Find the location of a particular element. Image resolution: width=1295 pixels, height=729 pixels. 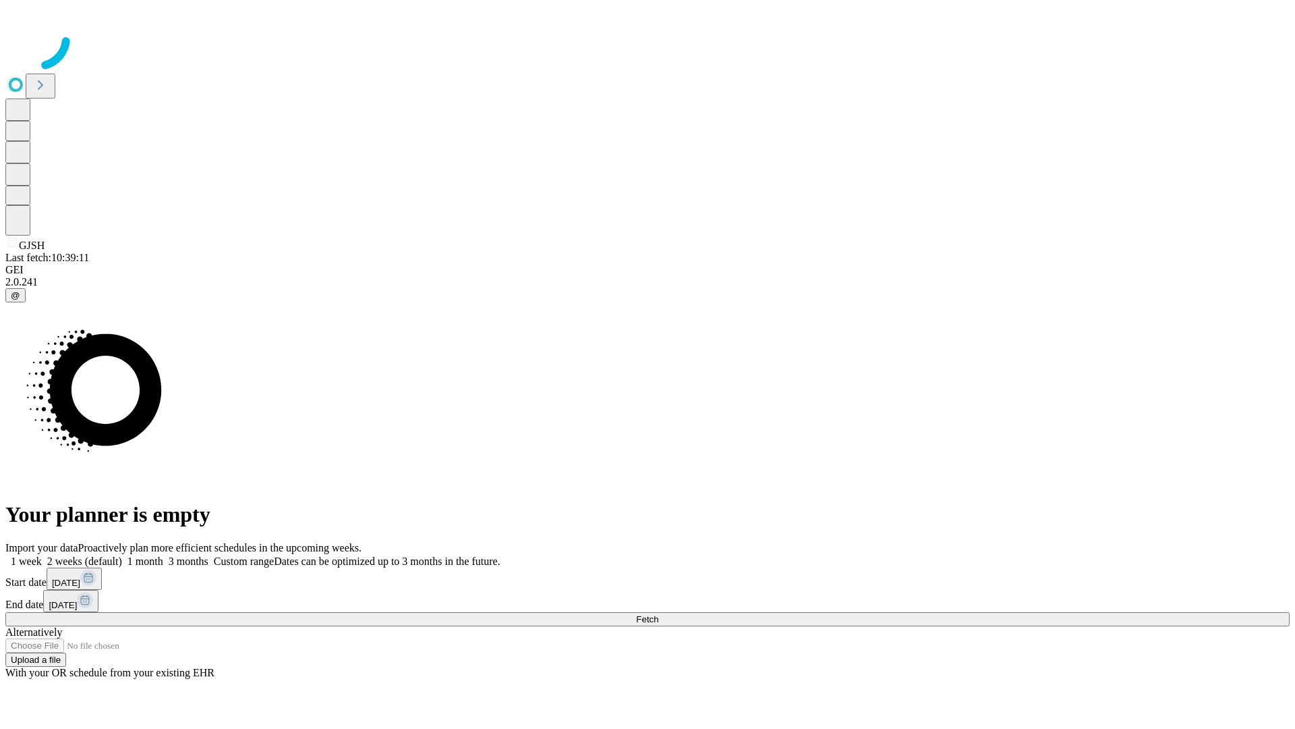

h1: Your planner is empty is located at coordinates (648, 514).